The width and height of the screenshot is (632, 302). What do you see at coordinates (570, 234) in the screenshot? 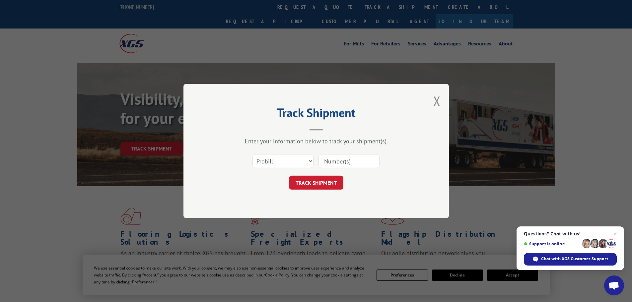
I see `span: Questions? Chat with us!` at bounding box center [570, 234].